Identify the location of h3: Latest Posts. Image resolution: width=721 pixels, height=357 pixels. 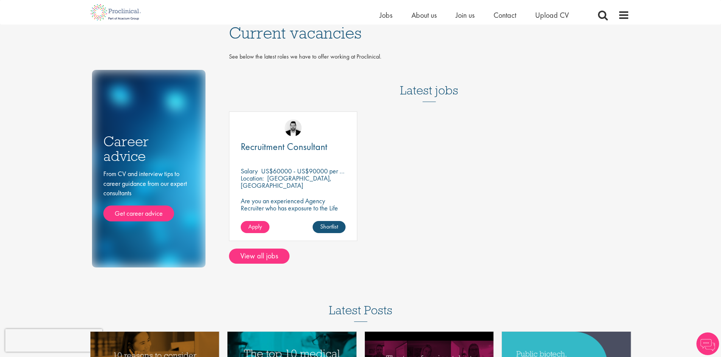
(360, 313).